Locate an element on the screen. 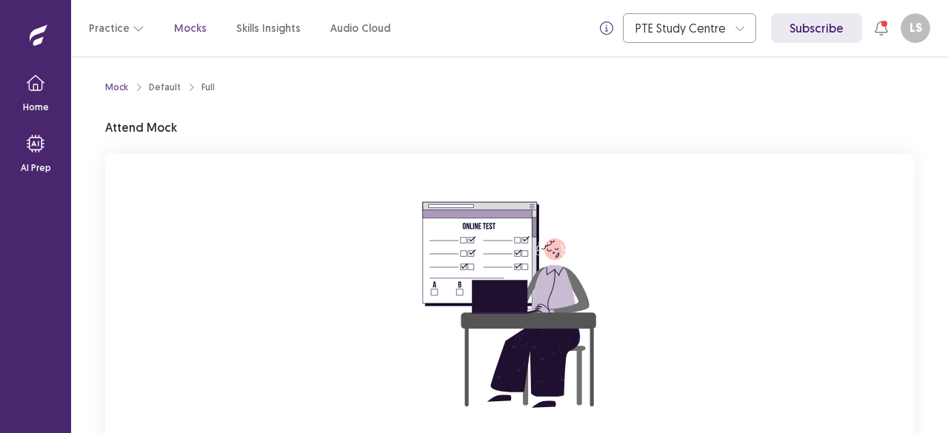 The height and width of the screenshot is (433, 948). div: PTE Study Centre is located at coordinates (681, 28).